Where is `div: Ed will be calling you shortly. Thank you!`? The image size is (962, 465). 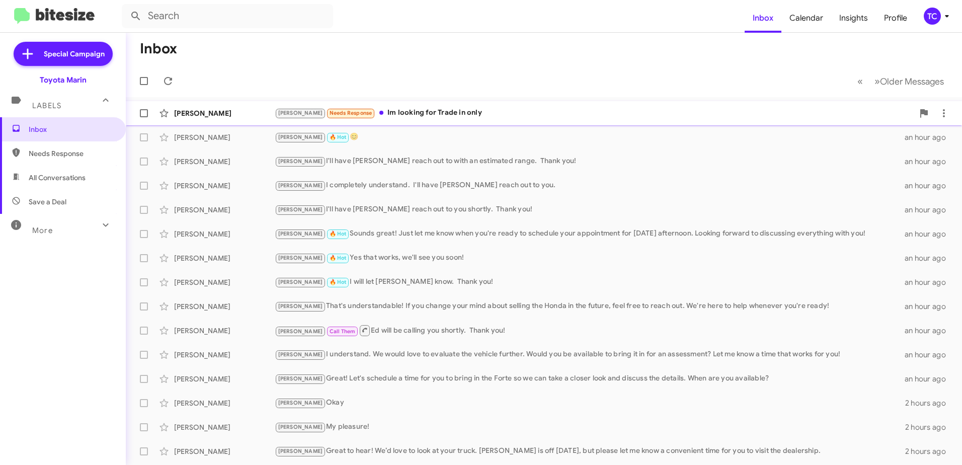 div: Ed will be calling you shortly. Thank you! is located at coordinates (590, 330).